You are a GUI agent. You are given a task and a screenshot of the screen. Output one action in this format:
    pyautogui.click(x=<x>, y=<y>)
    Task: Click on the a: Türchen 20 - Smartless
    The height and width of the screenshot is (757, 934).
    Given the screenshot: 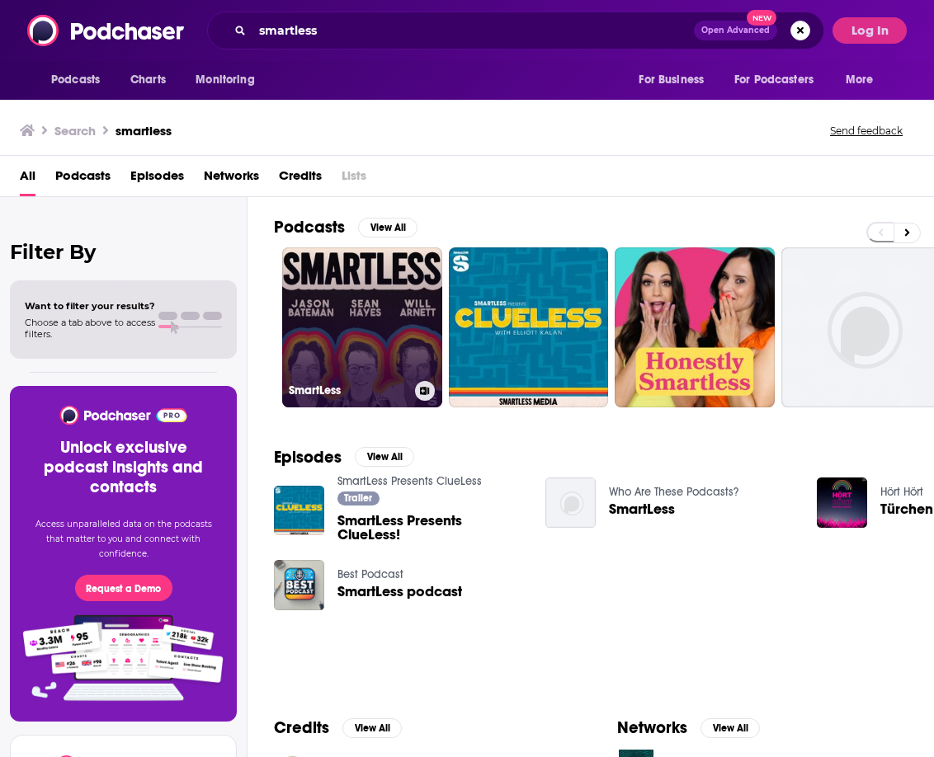 What is the action you would take?
    pyautogui.click(x=842, y=503)
    